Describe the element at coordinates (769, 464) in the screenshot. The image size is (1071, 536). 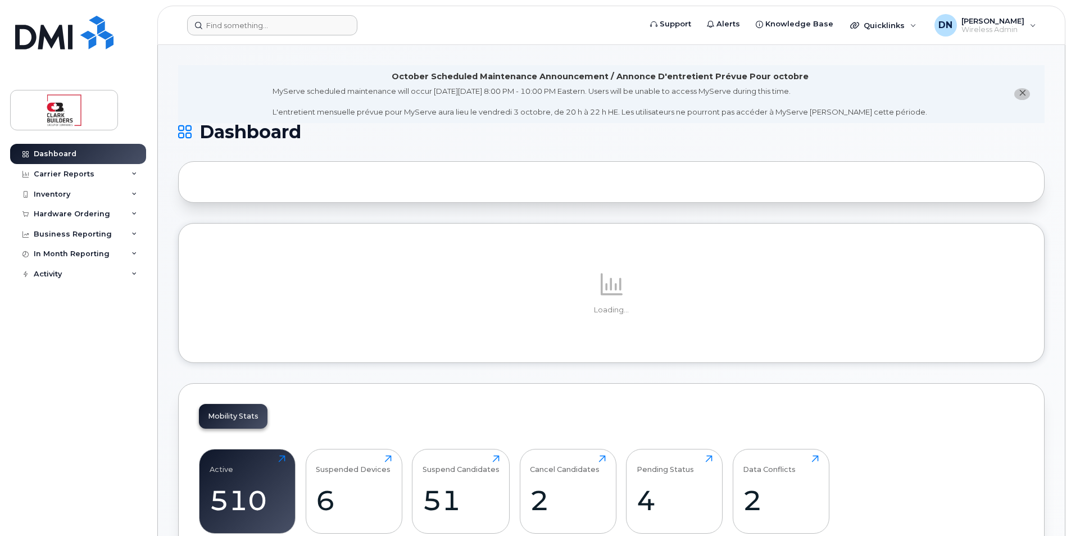
I see `div: Data Conflicts` at that location.